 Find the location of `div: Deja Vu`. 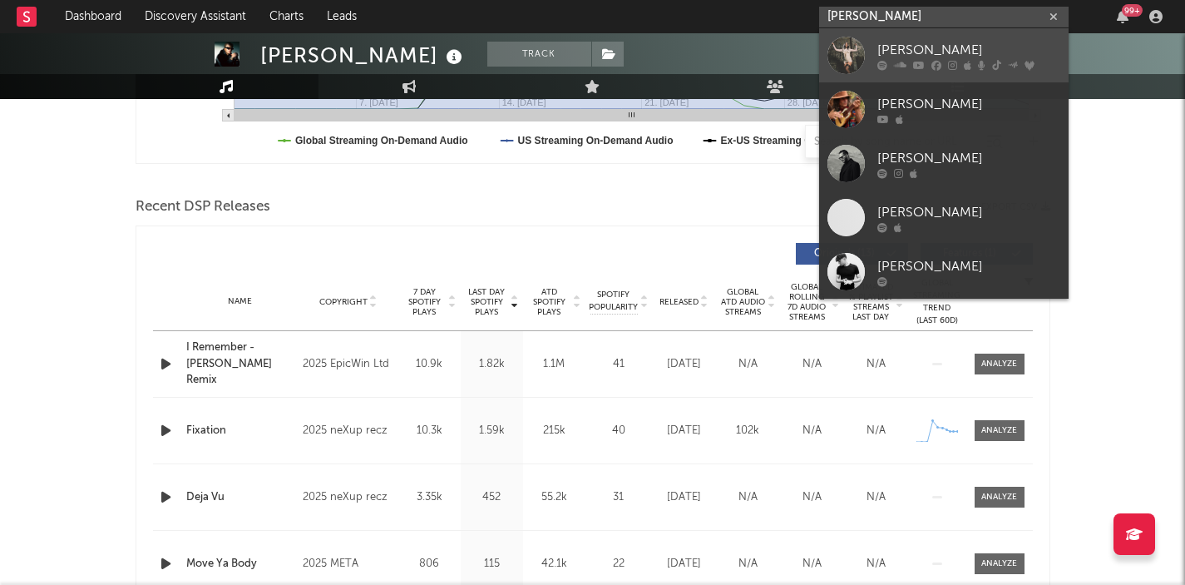

div: Deja Vu is located at coordinates (240, 497).